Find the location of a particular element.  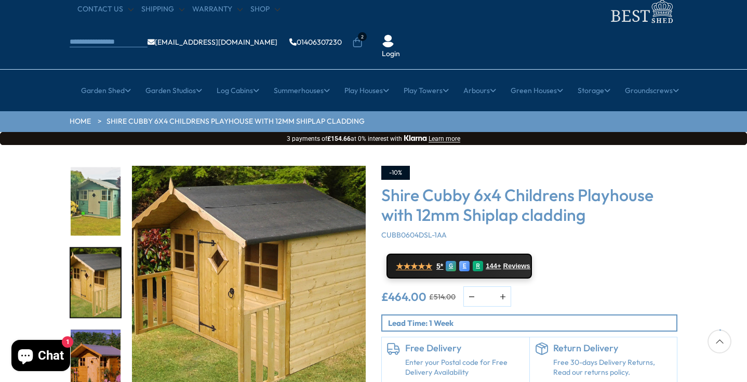

a: Warranty is located at coordinates (217, 9).